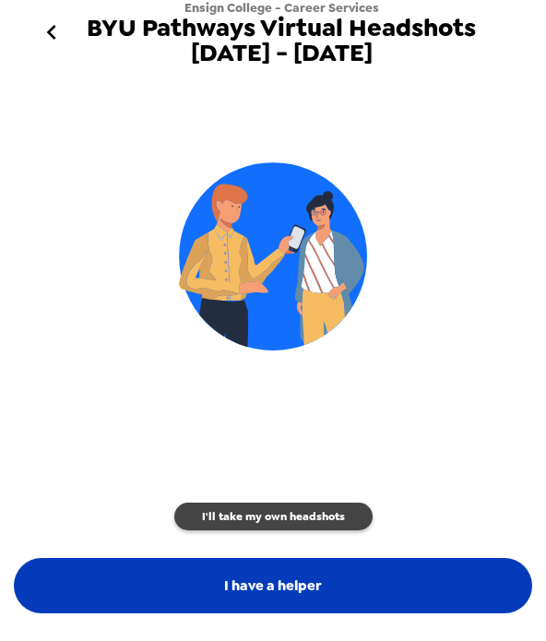 The width and height of the screenshot is (546, 641). What do you see at coordinates (273, 517) in the screenshot?
I see `button: I'll take my own headshots` at bounding box center [273, 517].